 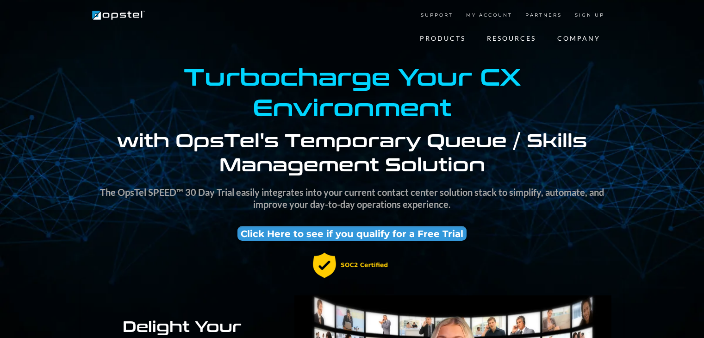 What do you see at coordinates (512, 38) in the screenshot?
I see `a: RESOURCES` at bounding box center [512, 38].